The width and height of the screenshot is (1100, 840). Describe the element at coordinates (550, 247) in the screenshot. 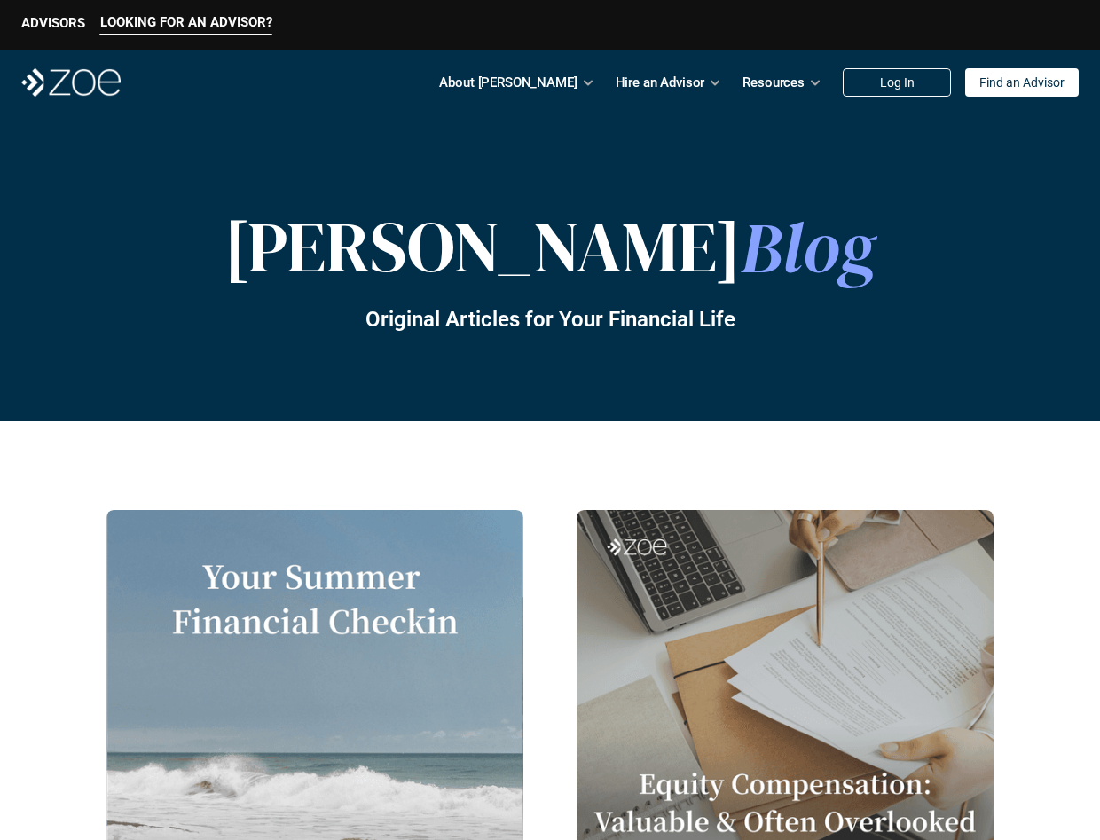

I see `p: Blog` at that location.